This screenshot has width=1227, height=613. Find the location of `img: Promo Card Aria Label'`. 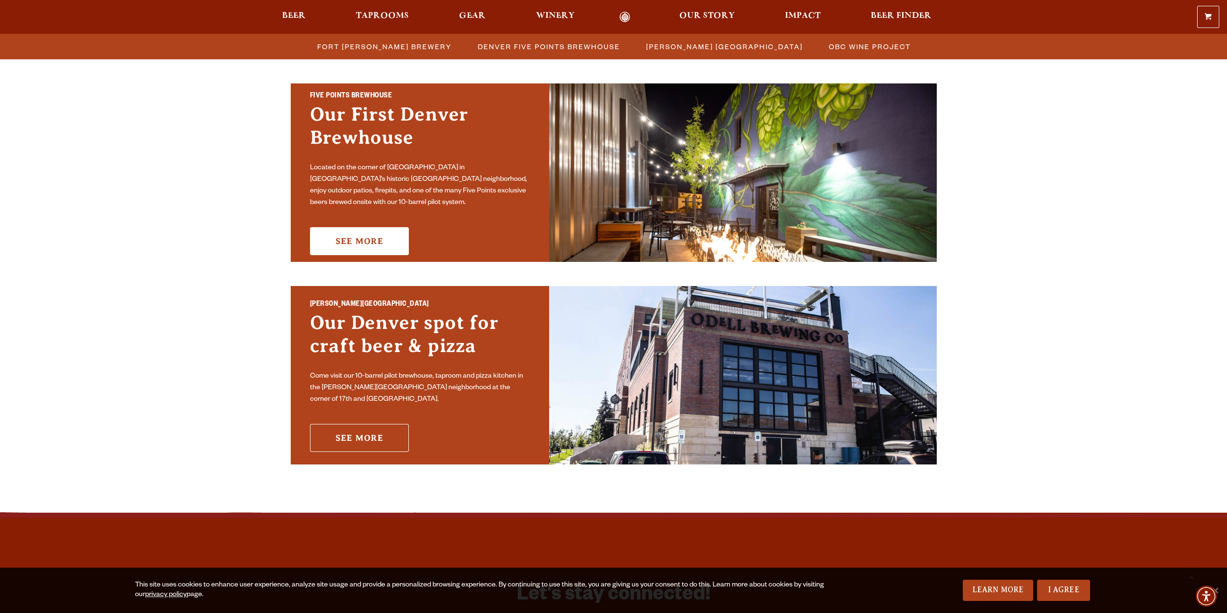

img: Promo Card Aria Label' is located at coordinates (743, 173).